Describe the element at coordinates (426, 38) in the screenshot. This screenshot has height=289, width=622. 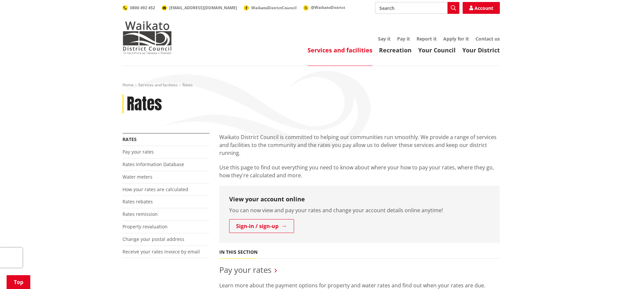
I see `a: Report it` at that location.